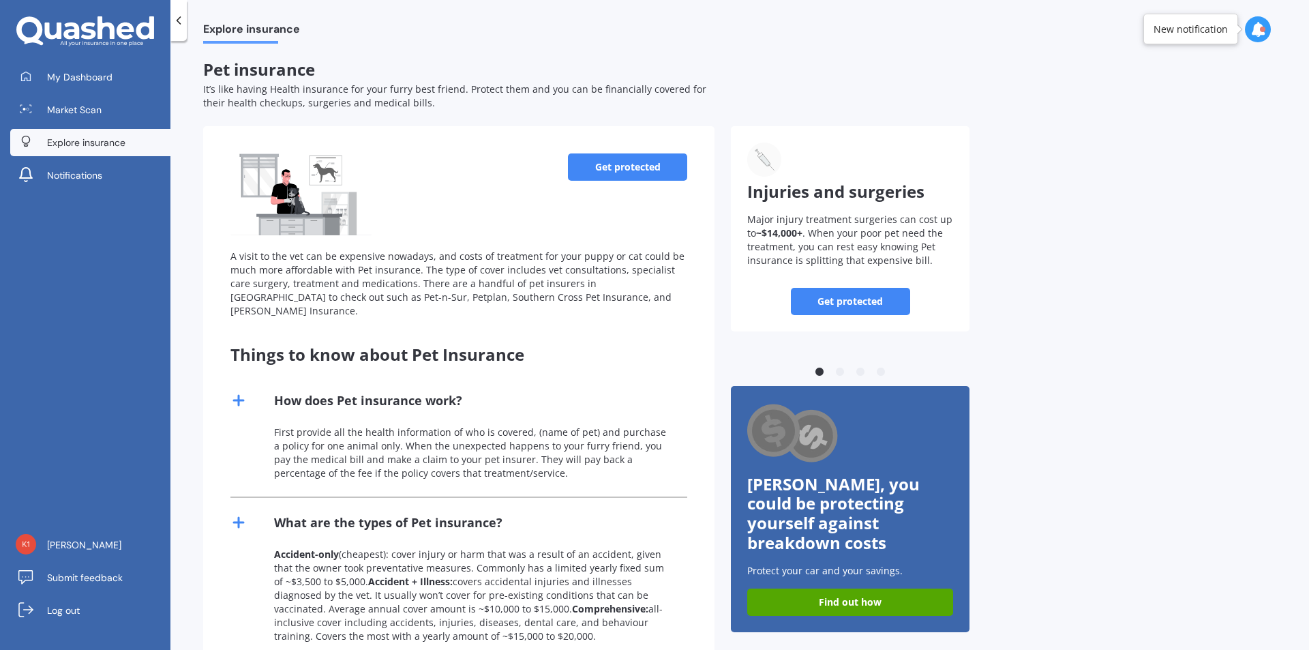 The width and height of the screenshot is (1309, 650). What do you see at coordinates (377, 354) in the screenshot?
I see `span: Things to know about Pet Insurance` at bounding box center [377, 354].